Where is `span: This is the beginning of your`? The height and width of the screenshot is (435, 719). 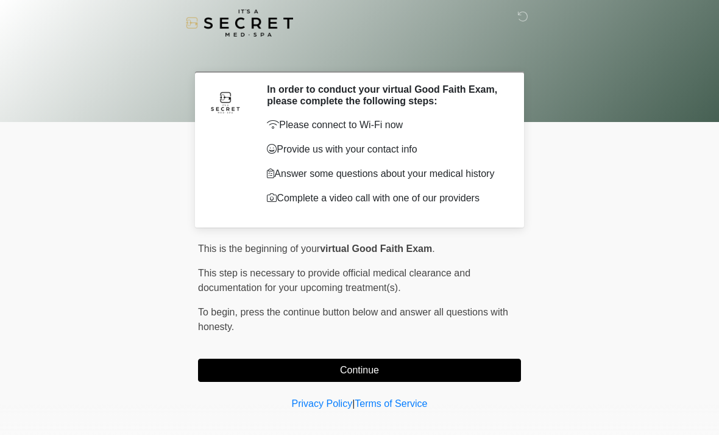
span: This is the beginning of your is located at coordinates (259, 248).